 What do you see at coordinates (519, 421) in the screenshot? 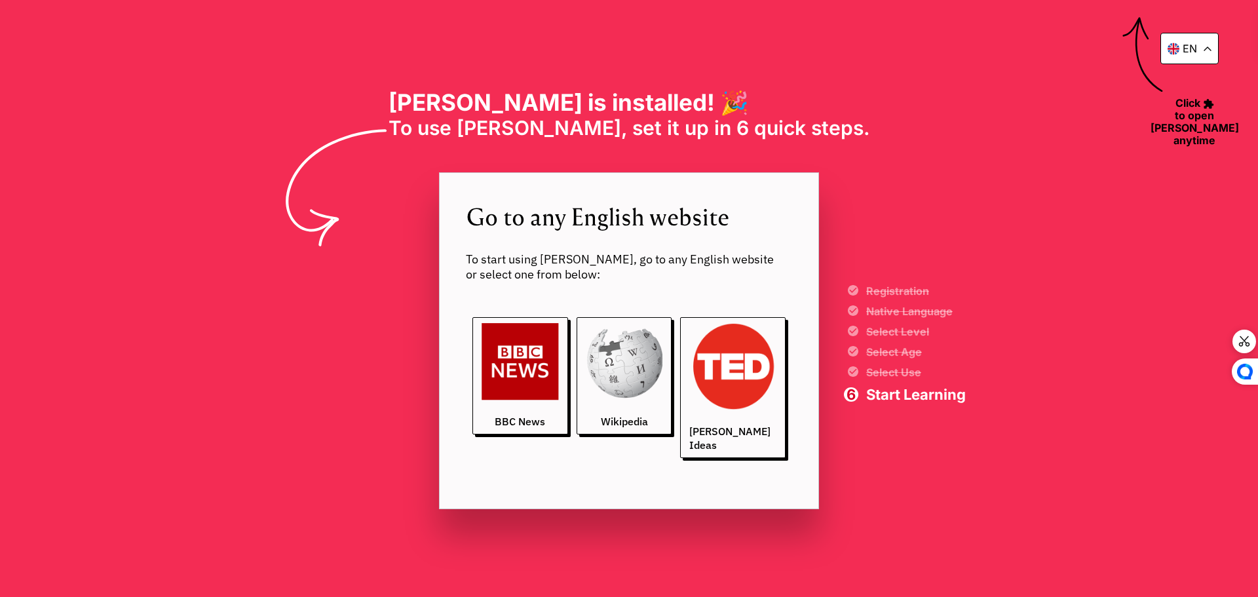
I see `span: BBC News` at bounding box center [519, 421].